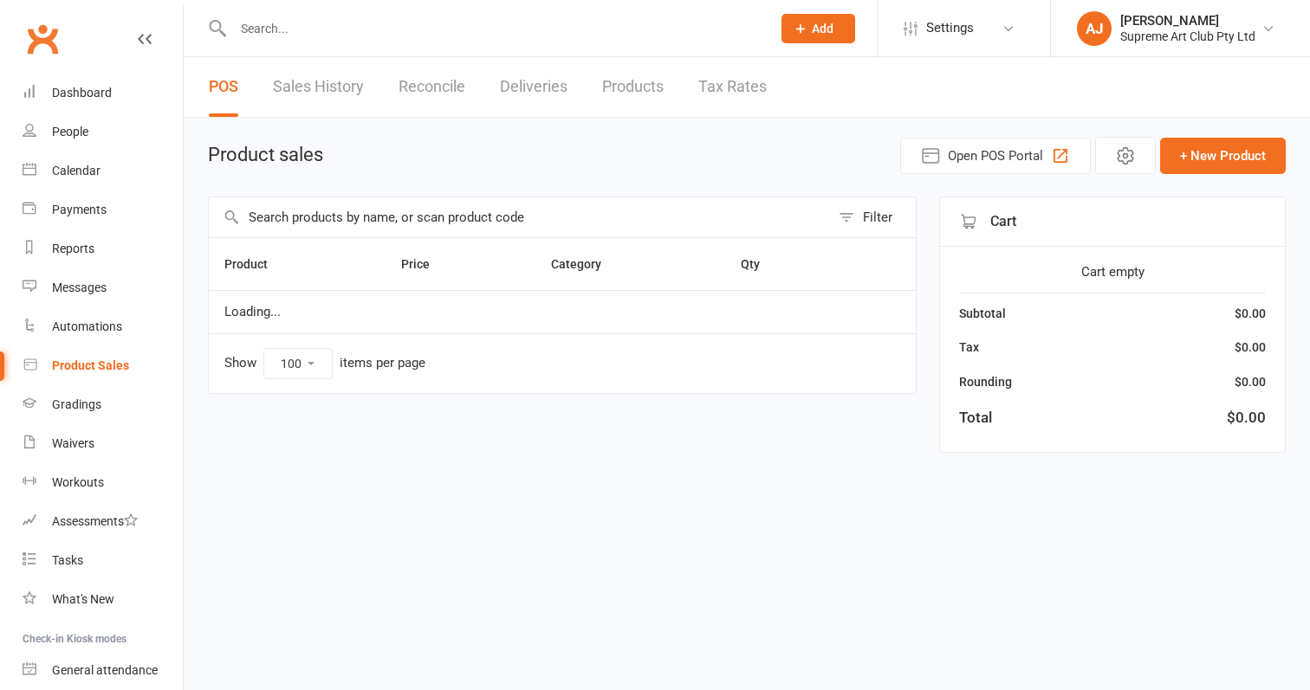 The image size is (1310, 690). Describe the element at coordinates (265, 155) in the screenshot. I see `h1: Product sales` at that location.